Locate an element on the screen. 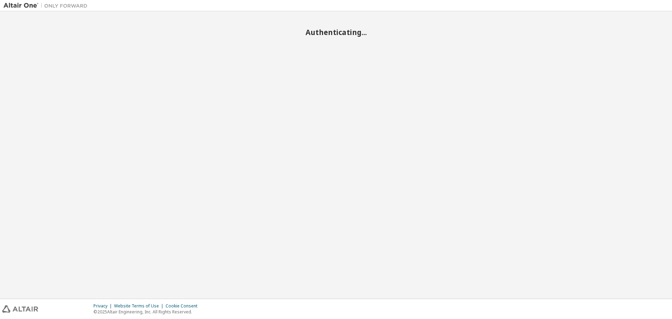 This screenshot has width=672, height=319. div: Cookie Consent is located at coordinates (184, 306).